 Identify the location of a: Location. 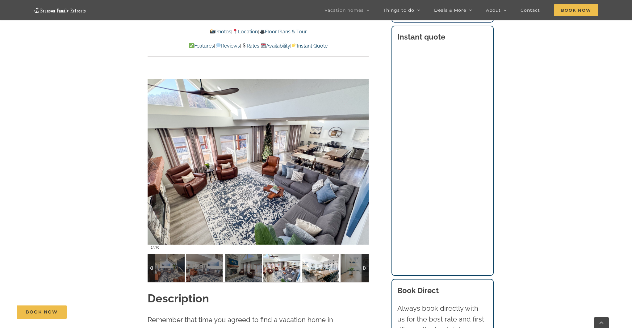
(245, 31).